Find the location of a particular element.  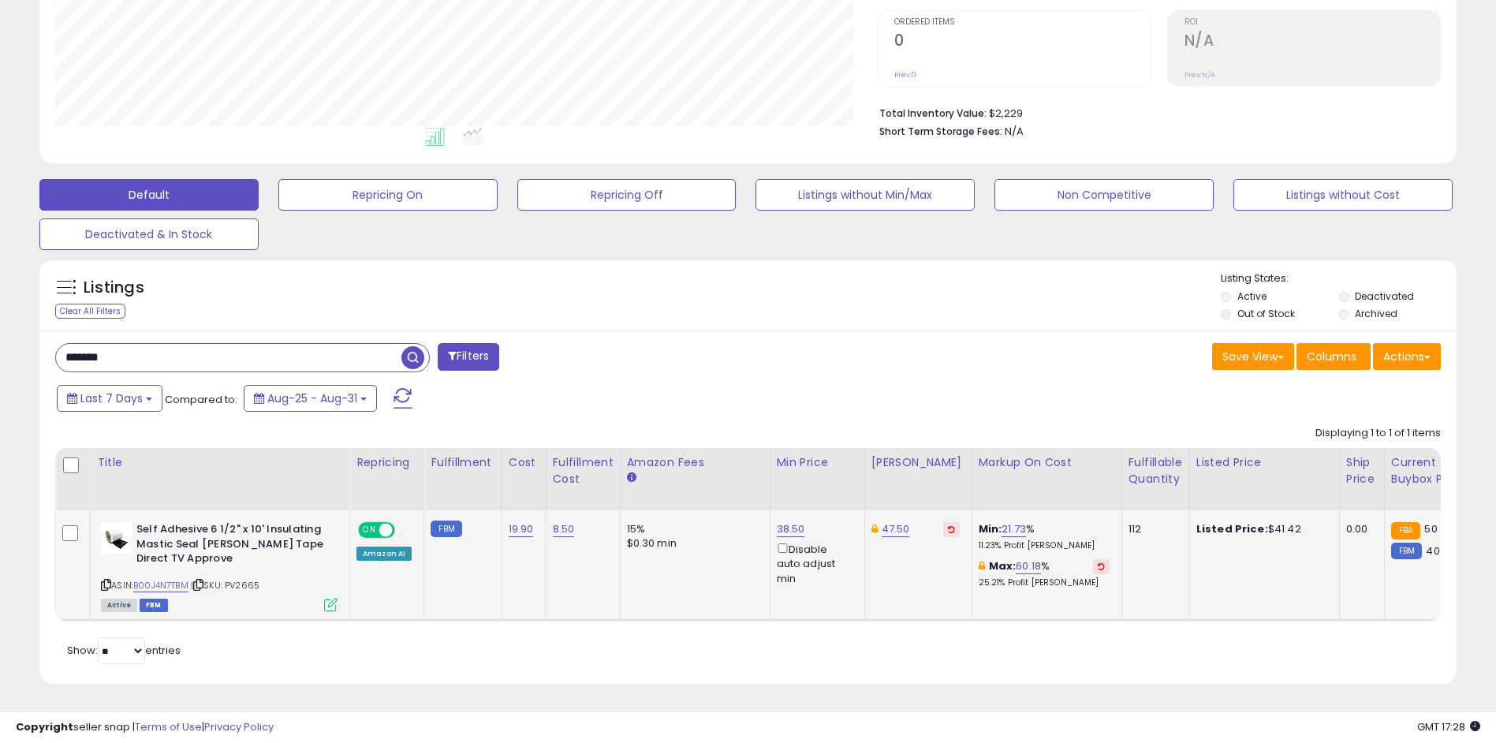

div: Ship Price is located at coordinates (1362, 471).